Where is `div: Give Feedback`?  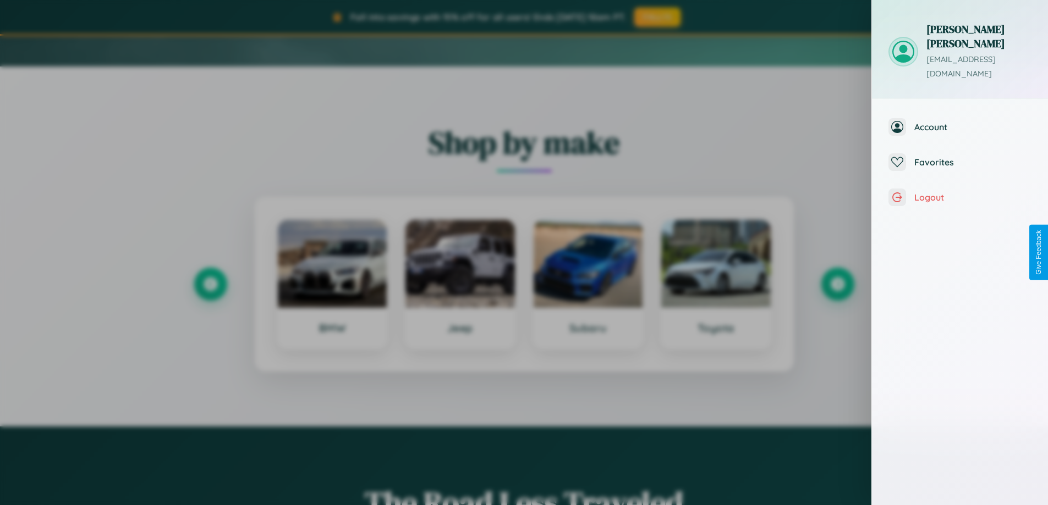 div: Give Feedback is located at coordinates (1038, 252).